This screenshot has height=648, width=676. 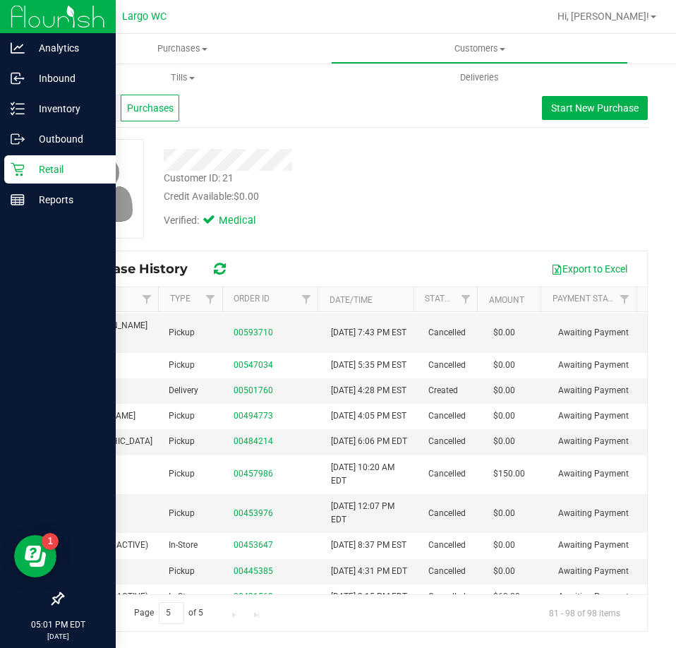 What do you see at coordinates (479, 49) in the screenshot?
I see `a: Customers` at bounding box center [479, 49].